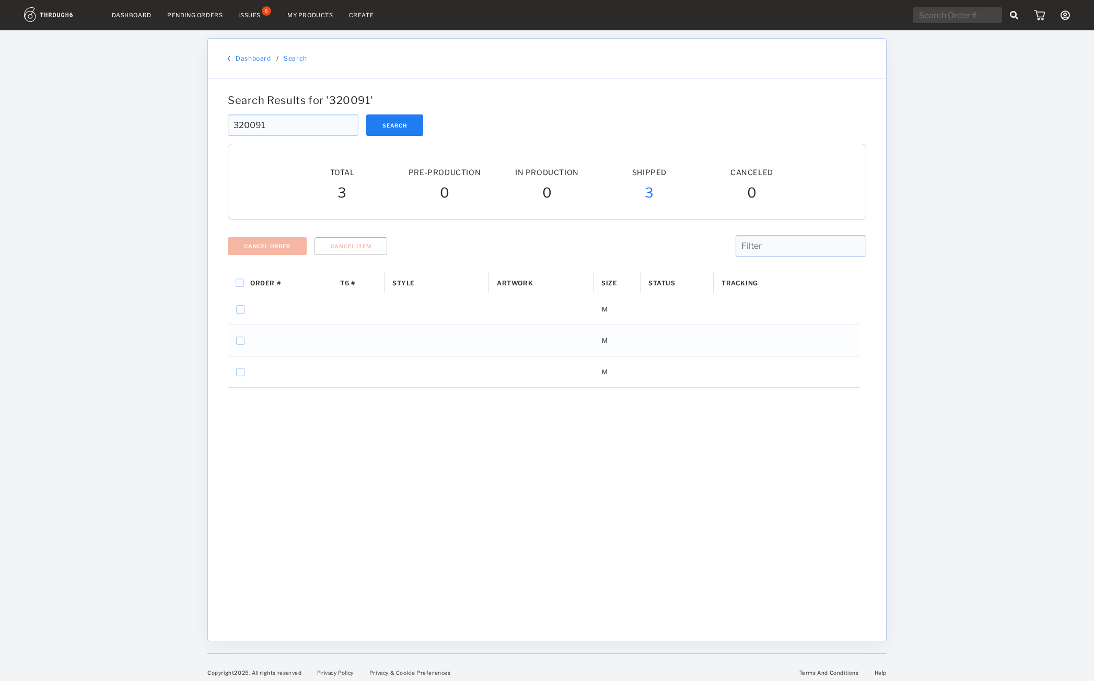 This screenshot has height=681, width=1094. I want to click on span: Canceled, so click(752, 172).